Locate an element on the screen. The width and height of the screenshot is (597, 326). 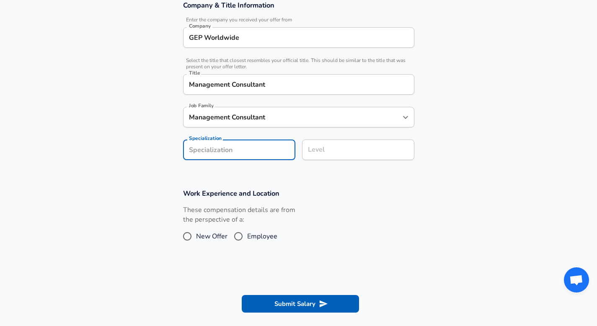
input: Specialization is located at coordinates (239, 149).